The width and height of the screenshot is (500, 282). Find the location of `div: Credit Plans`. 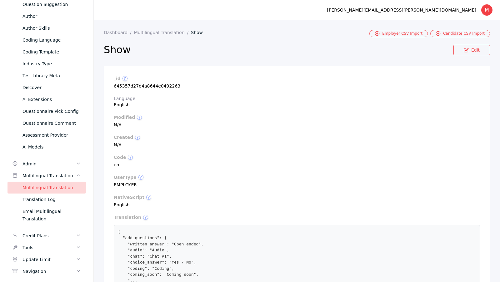

div: Credit Plans is located at coordinates (49, 236).